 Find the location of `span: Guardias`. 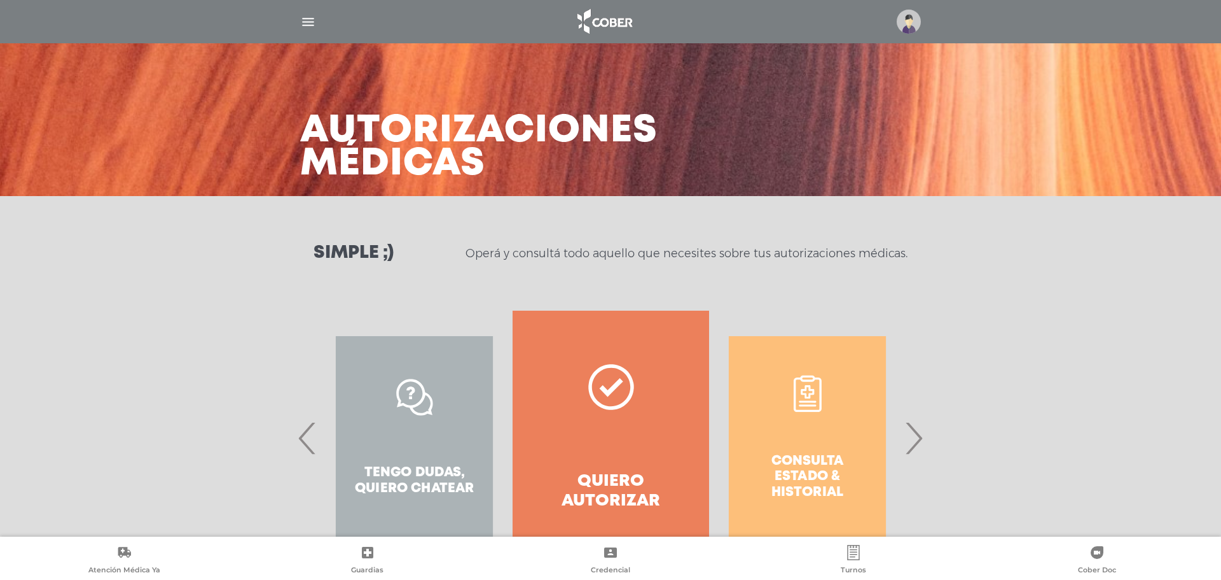

span: Guardias is located at coordinates (367, 571).